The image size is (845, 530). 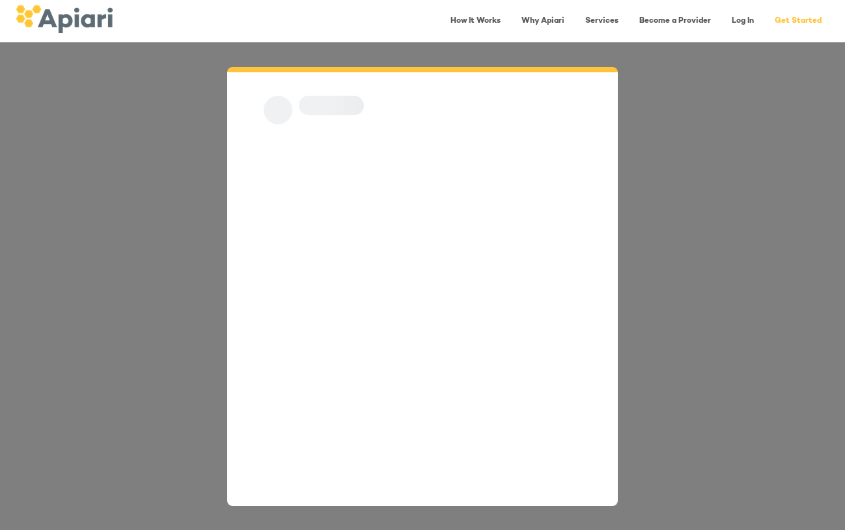 I want to click on a: Why Apiari, so click(x=543, y=21).